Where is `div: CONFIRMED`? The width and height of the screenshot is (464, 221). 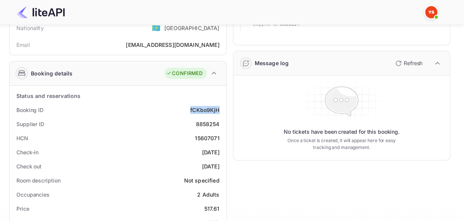
div: CONFIRMED is located at coordinates (184, 74).